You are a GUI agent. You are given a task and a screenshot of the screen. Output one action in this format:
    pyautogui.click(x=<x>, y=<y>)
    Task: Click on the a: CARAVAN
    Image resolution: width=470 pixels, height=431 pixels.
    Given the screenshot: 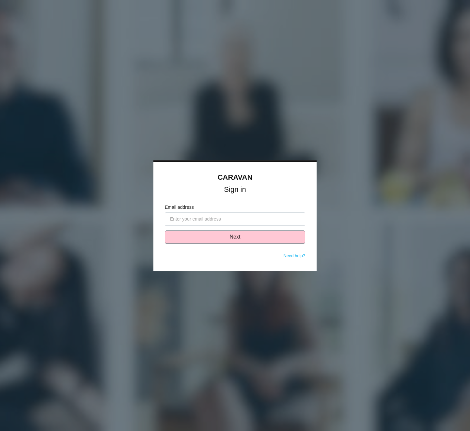 What is the action you would take?
    pyautogui.click(x=235, y=177)
    